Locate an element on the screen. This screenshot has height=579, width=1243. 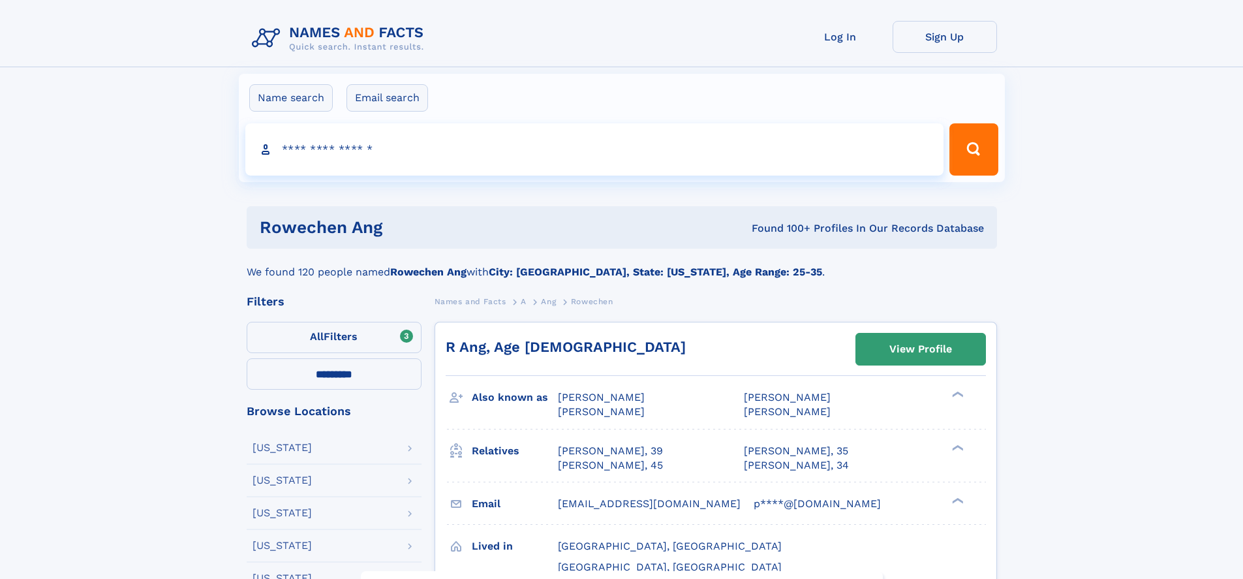
a: Log In is located at coordinates (841, 37).